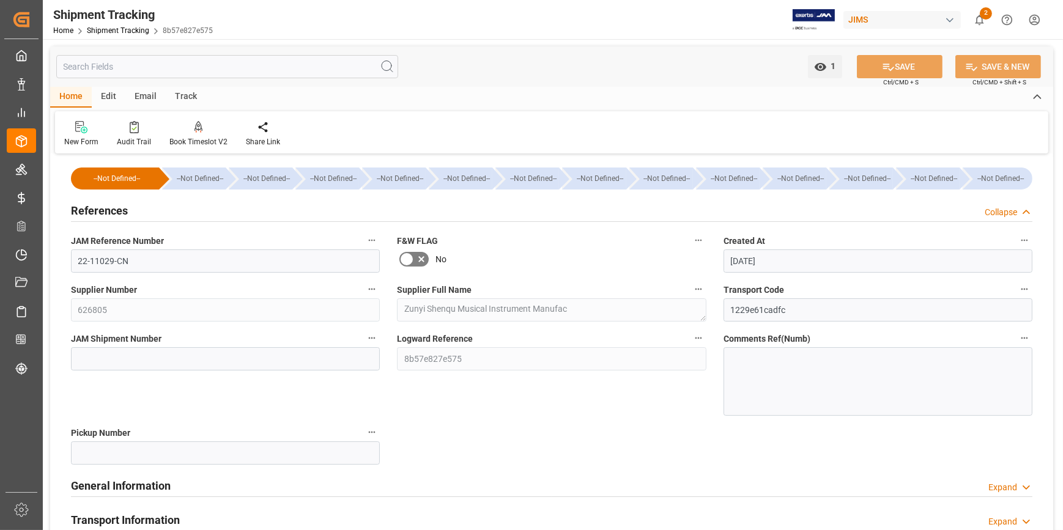 This screenshot has height=530, width=1063. I want to click on span: Supplier Number, so click(104, 290).